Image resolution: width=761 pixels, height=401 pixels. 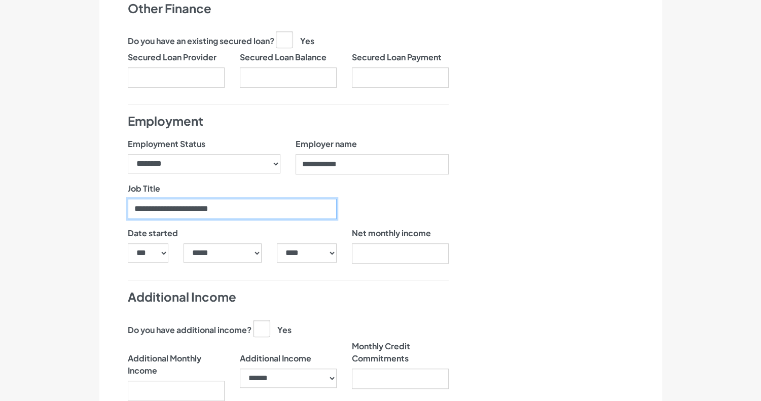 I want to click on label: Do you have an existing secured loan?, so click(x=201, y=41).